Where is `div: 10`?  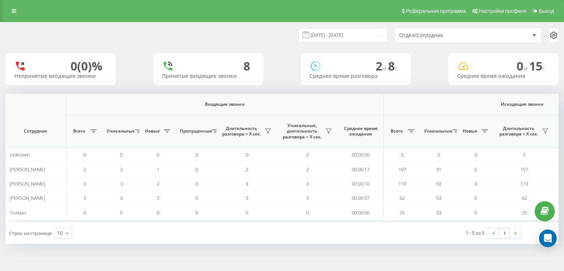 div: 10 is located at coordinates (60, 233).